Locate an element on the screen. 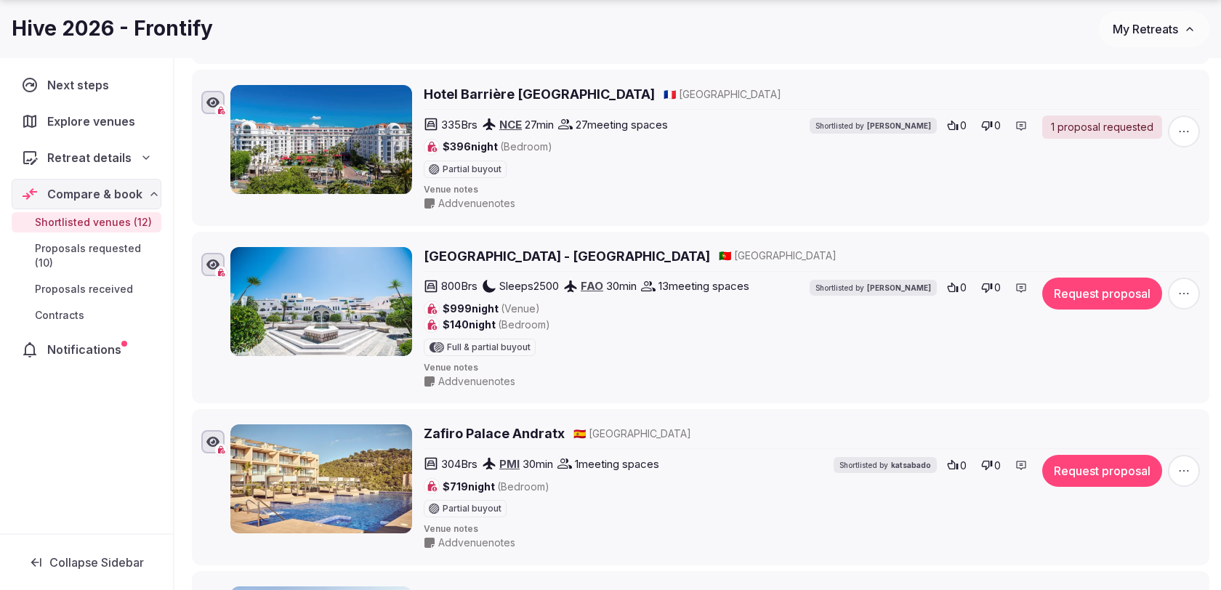 This screenshot has height=590, width=1221. button: My Retreats is located at coordinates (1154, 29).